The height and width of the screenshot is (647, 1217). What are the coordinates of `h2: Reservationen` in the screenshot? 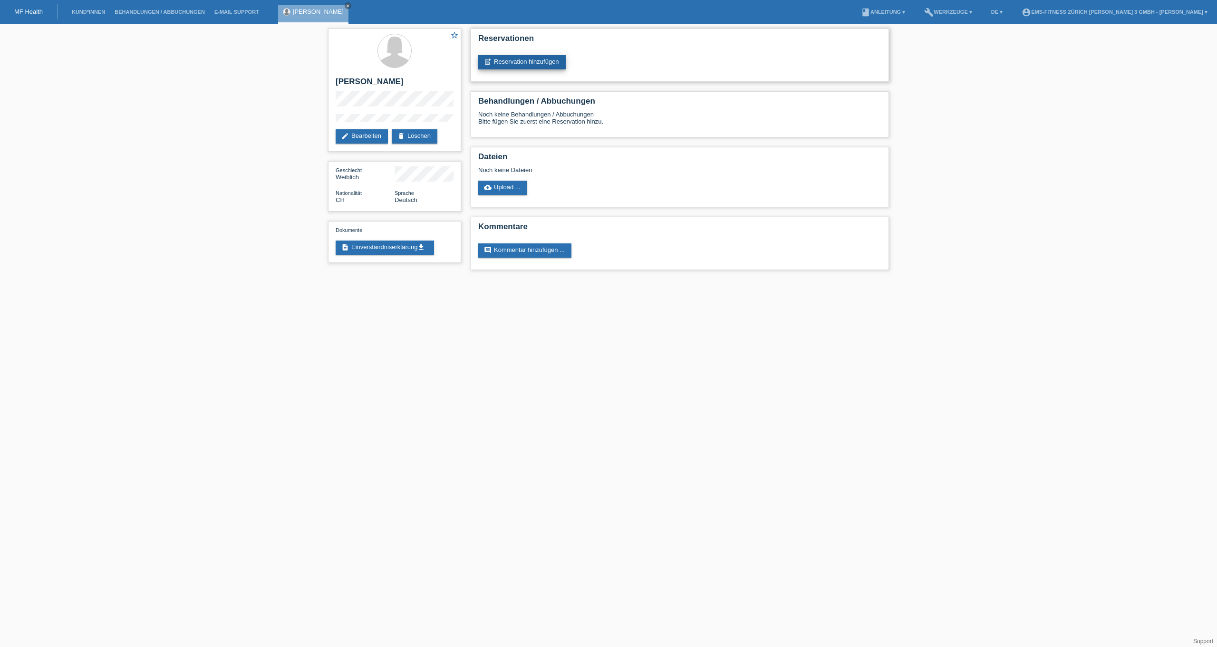 It's located at (680, 41).